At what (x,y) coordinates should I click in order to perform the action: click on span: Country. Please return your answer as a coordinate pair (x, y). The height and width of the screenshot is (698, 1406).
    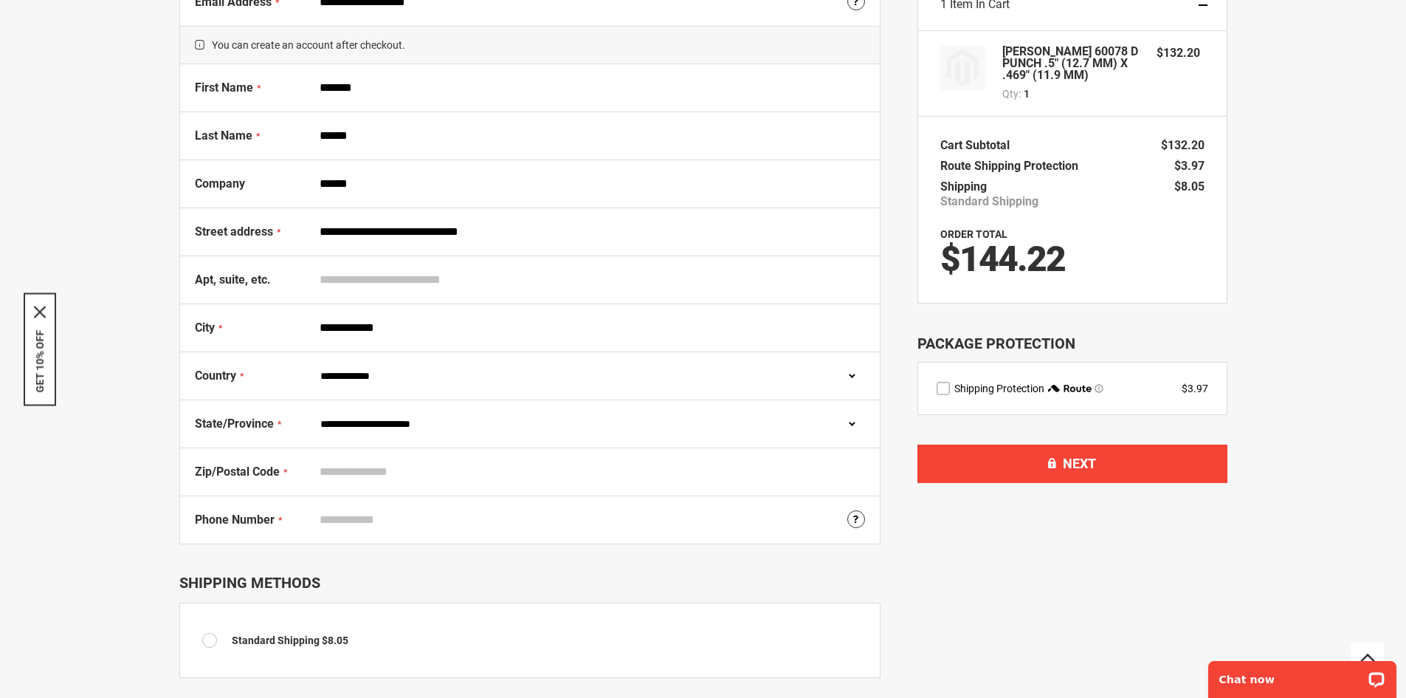
    Looking at the image, I should click on (216, 375).